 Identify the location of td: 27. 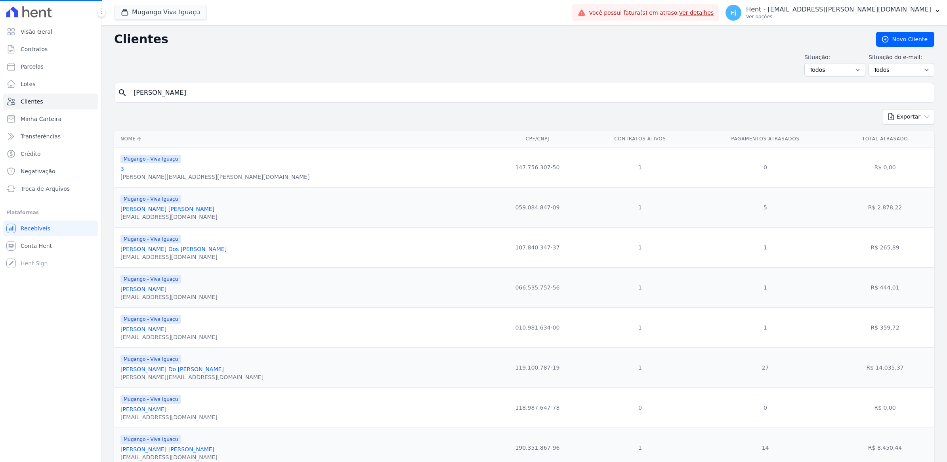
(765, 367).